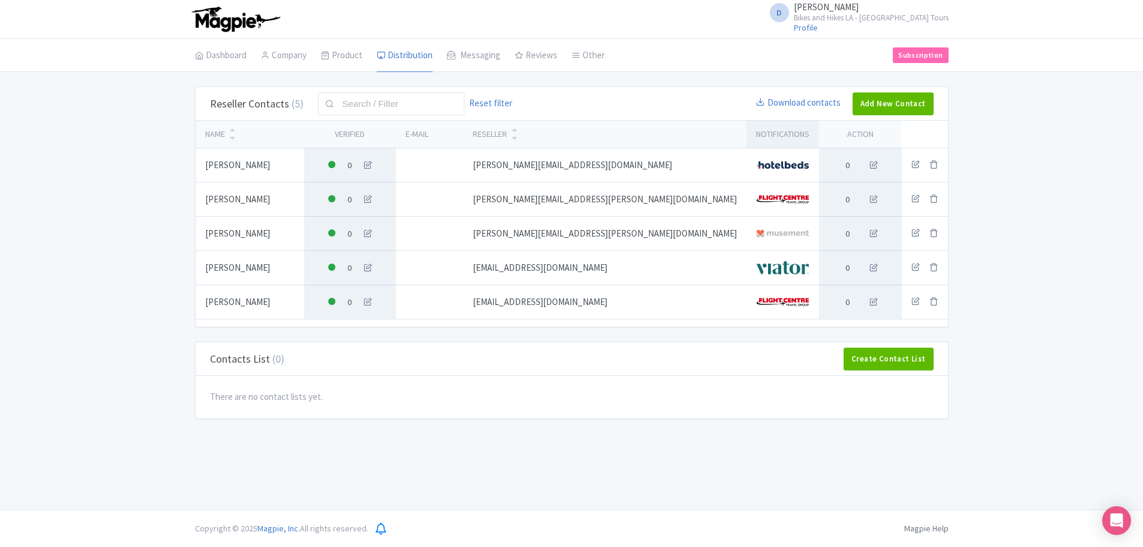 This screenshot has height=547, width=1143. What do you see at coordinates (221, 56) in the screenshot?
I see `a: Dashboard` at bounding box center [221, 56].